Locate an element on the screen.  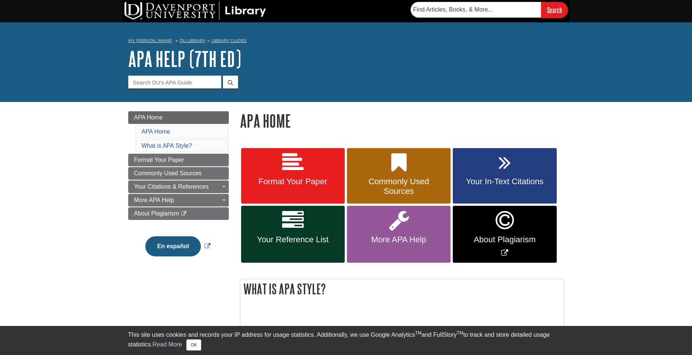
span: Your Citations & References is located at coordinates (171, 187).